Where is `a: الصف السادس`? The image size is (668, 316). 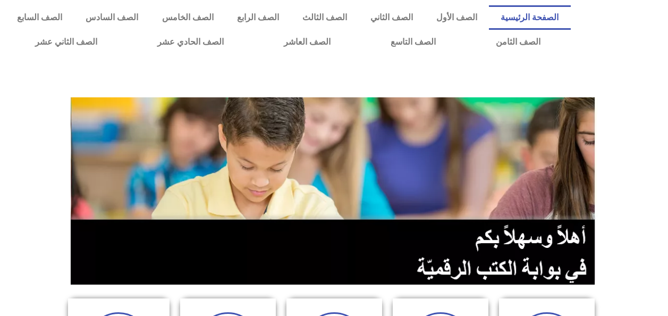 a: الصف السادس is located at coordinates (112, 18).